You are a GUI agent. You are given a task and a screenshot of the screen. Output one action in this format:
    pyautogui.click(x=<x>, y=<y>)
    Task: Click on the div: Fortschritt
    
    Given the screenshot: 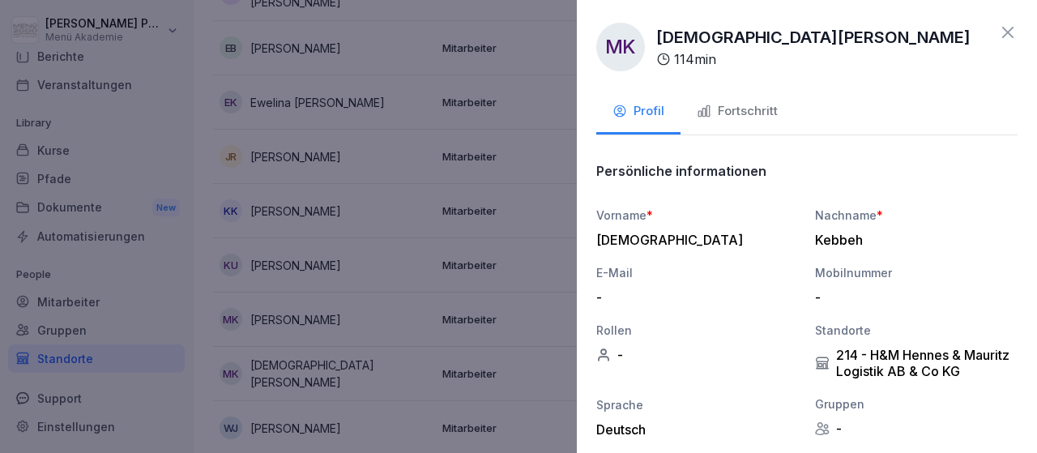 What is the action you would take?
    pyautogui.click(x=737, y=111)
    